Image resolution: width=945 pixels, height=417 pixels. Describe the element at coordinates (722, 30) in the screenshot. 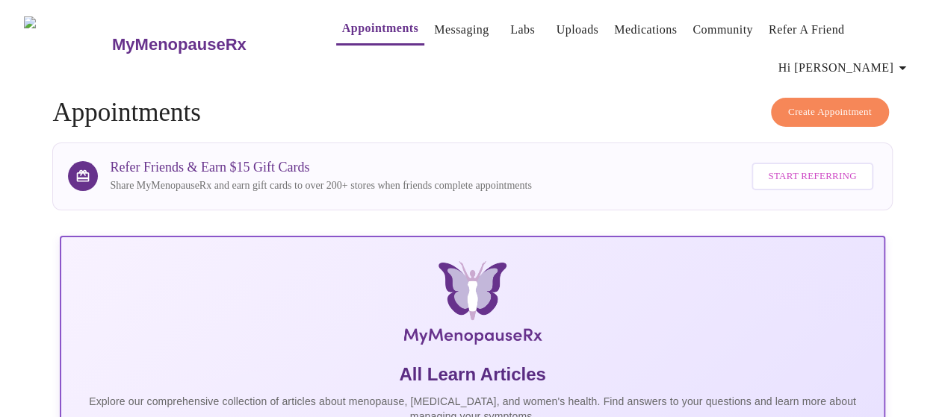

I see `button: Community` at that location.